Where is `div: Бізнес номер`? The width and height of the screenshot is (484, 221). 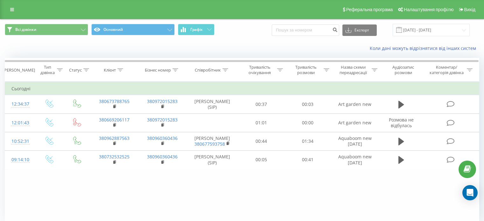
div: Бізнес номер is located at coordinates (158, 70).